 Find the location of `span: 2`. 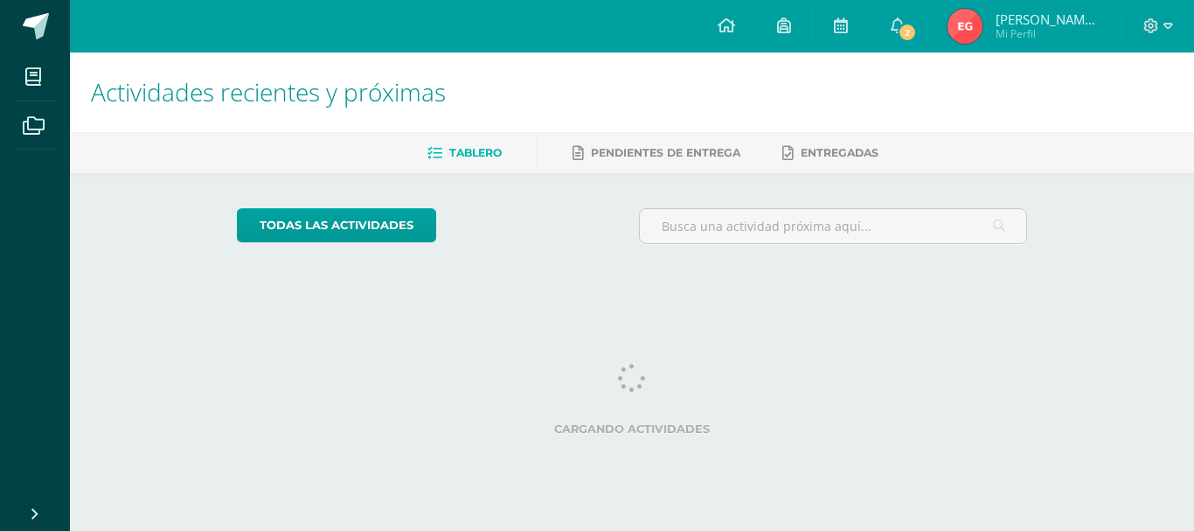

span: 2 is located at coordinates (907, 32).